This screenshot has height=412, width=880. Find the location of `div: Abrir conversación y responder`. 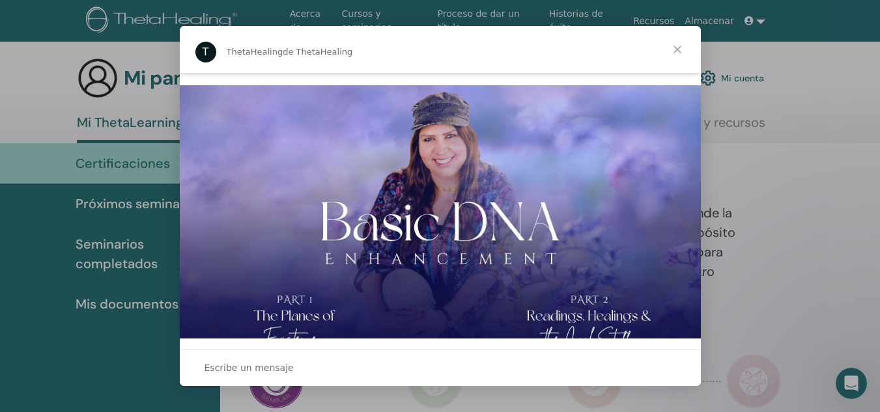

div: Abrir conversación y responder is located at coordinates (440, 367).